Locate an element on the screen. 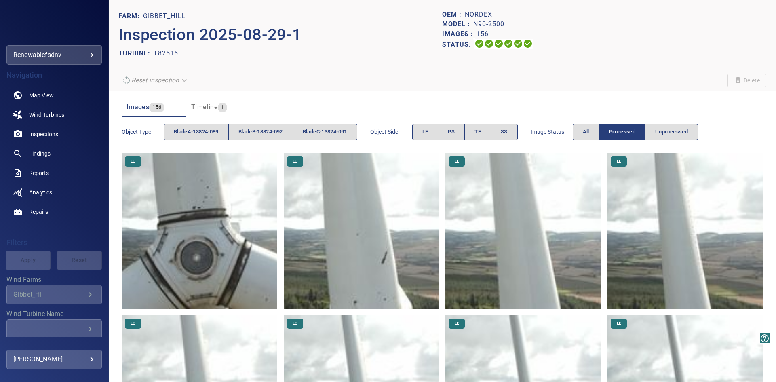 The height and width of the screenshot is (382, 776). span: 156 is located at coordinates (157, 107).